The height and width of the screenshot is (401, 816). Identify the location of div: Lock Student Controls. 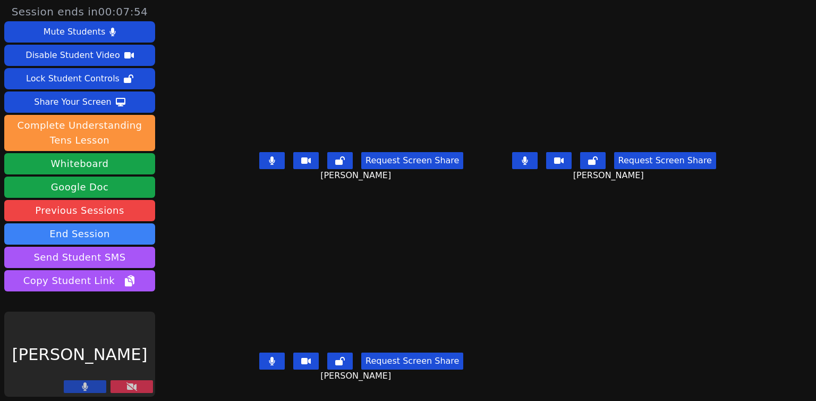
(73, 79).